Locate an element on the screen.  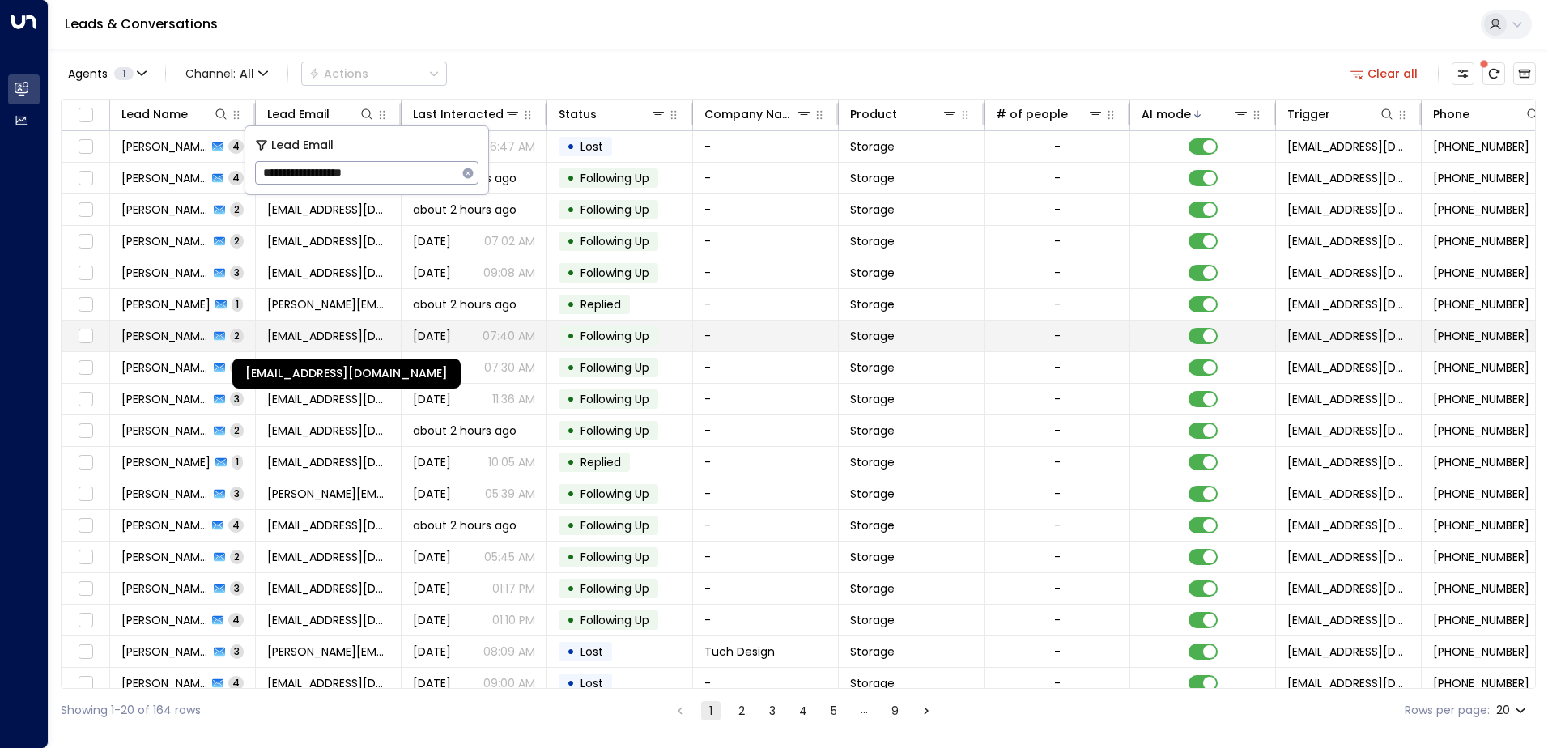
span: +447940370612 is located at coordinates (1481, 652).